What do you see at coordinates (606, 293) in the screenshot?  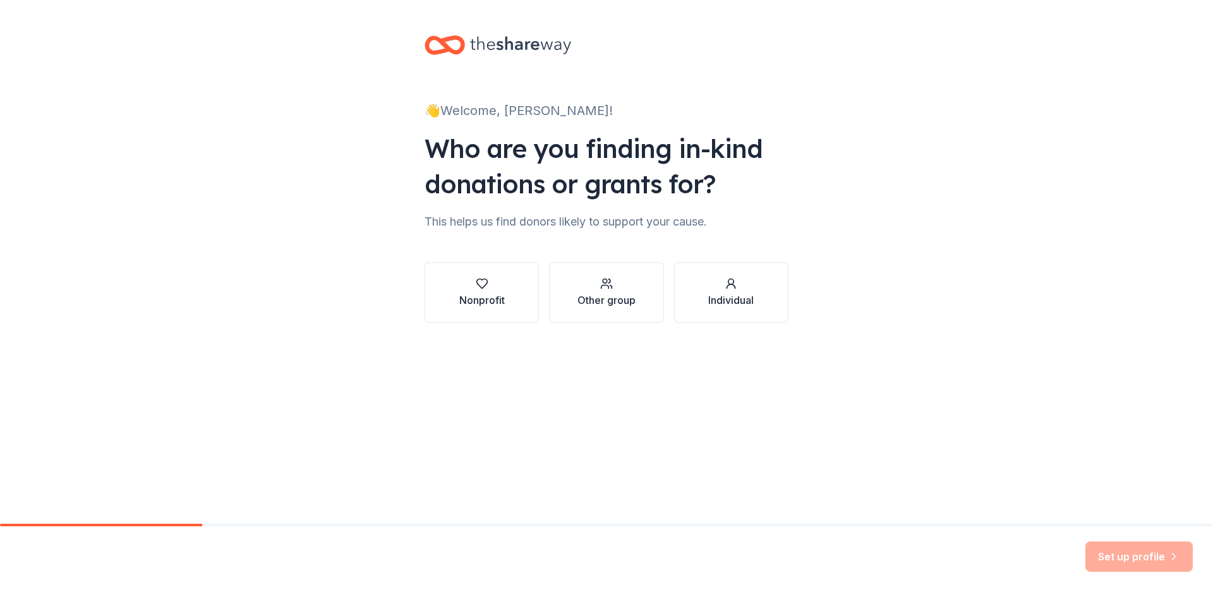 I see `button: Other group` at bounding box center [606, 293].